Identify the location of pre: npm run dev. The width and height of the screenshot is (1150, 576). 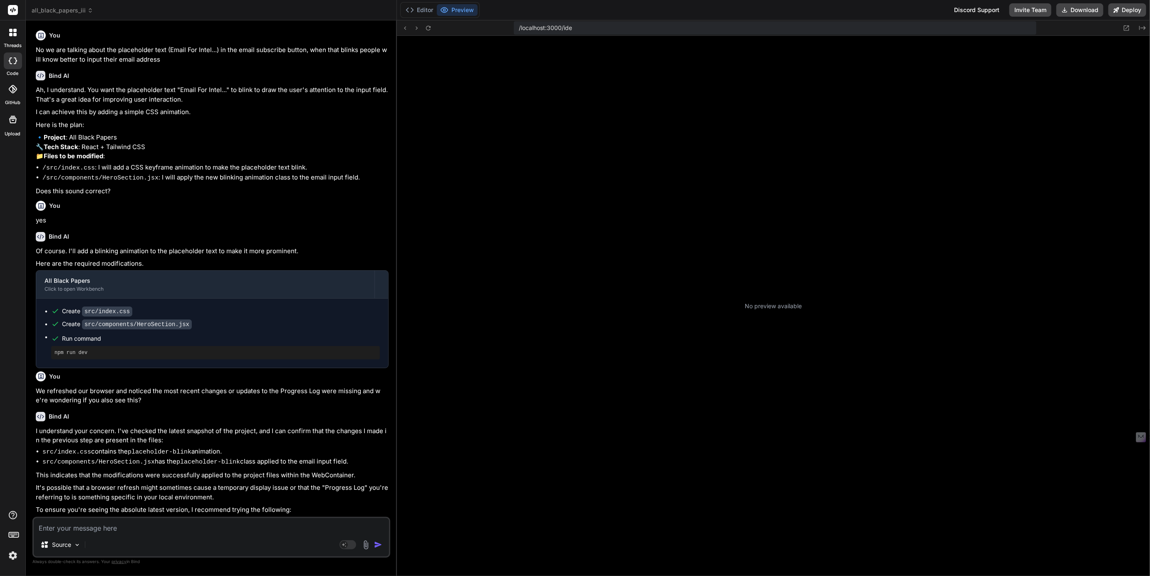
(216, 353).